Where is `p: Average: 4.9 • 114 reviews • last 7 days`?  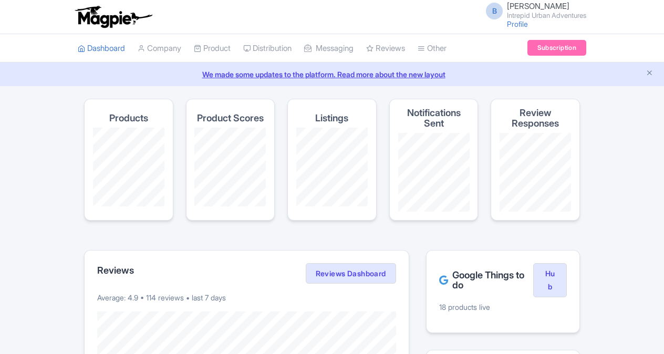 p: Average: 4.9 • 114 reviews • last 7 days is located at coordinates (246, 297).